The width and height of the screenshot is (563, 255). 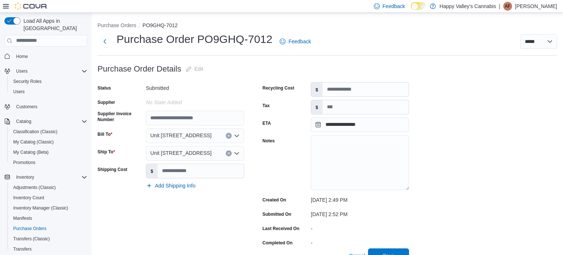 What do you see at coordinates (266, 123) in the screenshot?
I see `label: ETA` at bounding box center [266, 123].